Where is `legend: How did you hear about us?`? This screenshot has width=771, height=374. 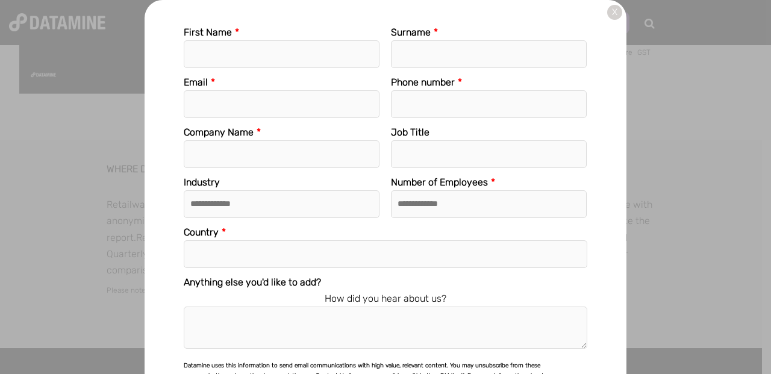 legend: How did you hear about us? is located at coordinates (385, 298).